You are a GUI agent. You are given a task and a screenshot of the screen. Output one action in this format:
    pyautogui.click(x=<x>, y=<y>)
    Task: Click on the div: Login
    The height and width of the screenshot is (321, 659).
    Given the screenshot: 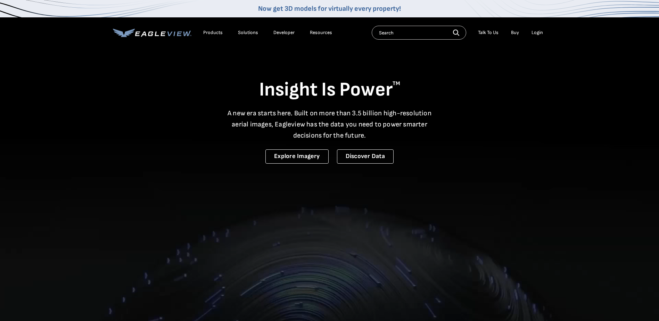 What is the action you would take?
    pyautogui.click(x=537, y=33)
    